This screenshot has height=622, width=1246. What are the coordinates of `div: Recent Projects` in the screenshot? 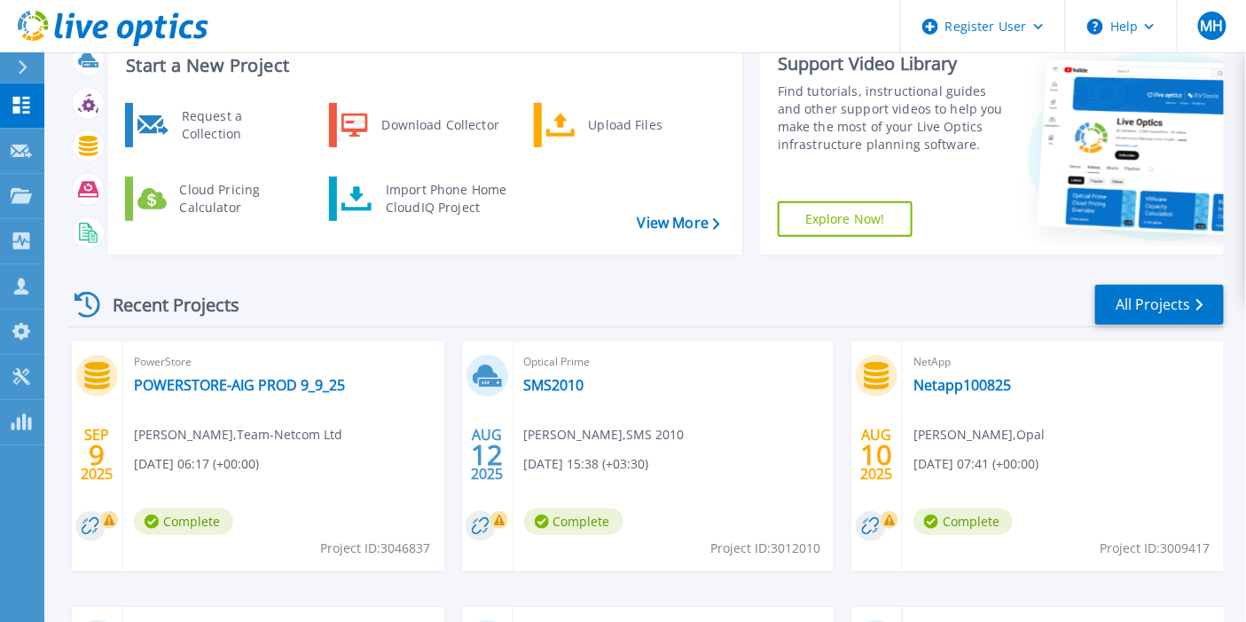 It's located at (166, 304).